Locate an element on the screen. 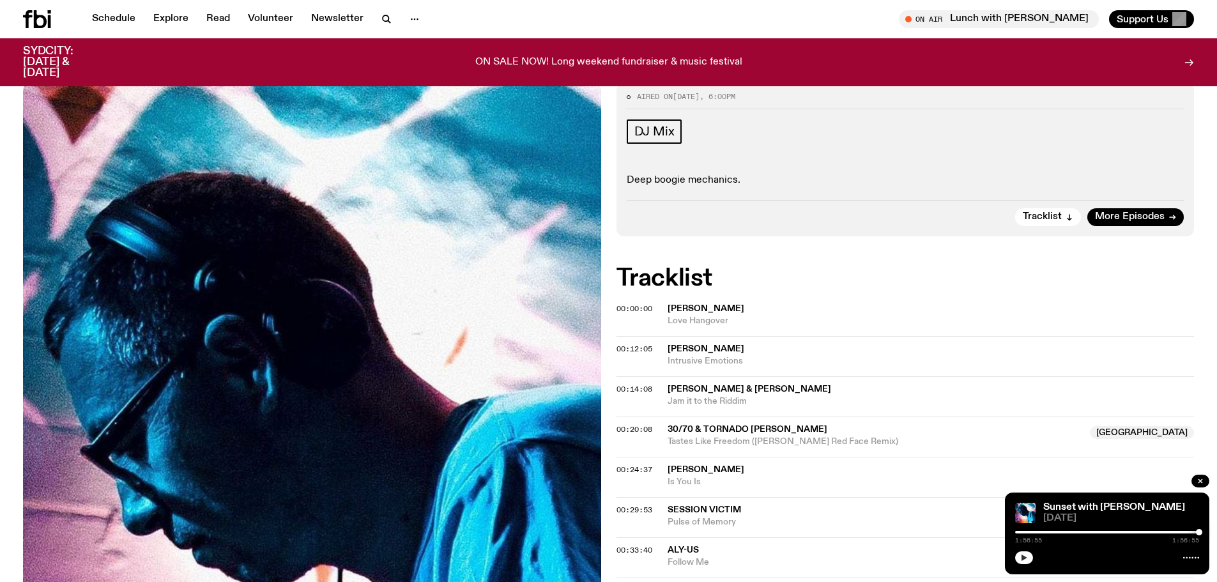  button: 00:00:00 is located at coordinates (634, 308).